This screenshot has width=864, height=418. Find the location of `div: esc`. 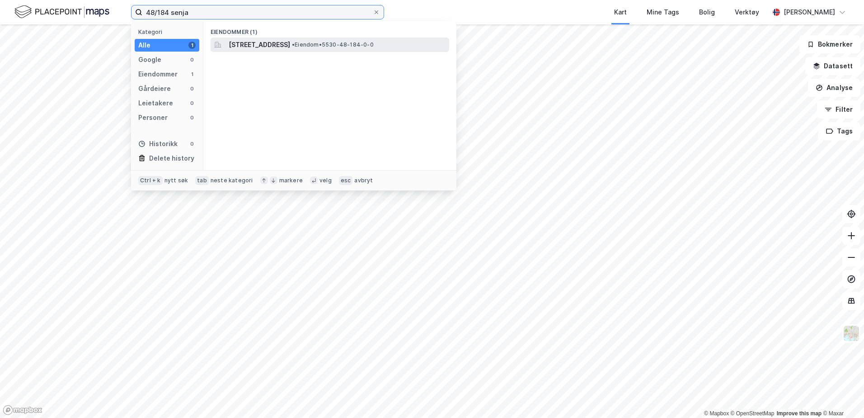

div: esc is located at coordinates (346, 180).